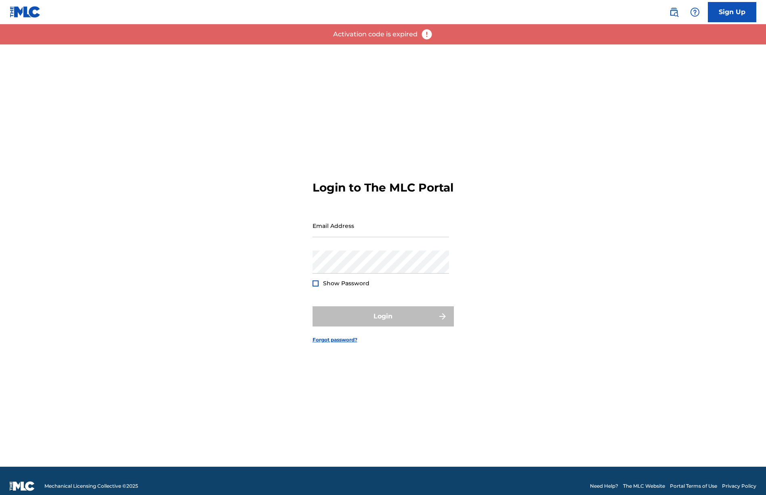 This screenshot has height=495, width=766. What do you see at coordinates (604, 486) in the screenshot?
I see `a: Need Help?` at bounding box center [604, 486].